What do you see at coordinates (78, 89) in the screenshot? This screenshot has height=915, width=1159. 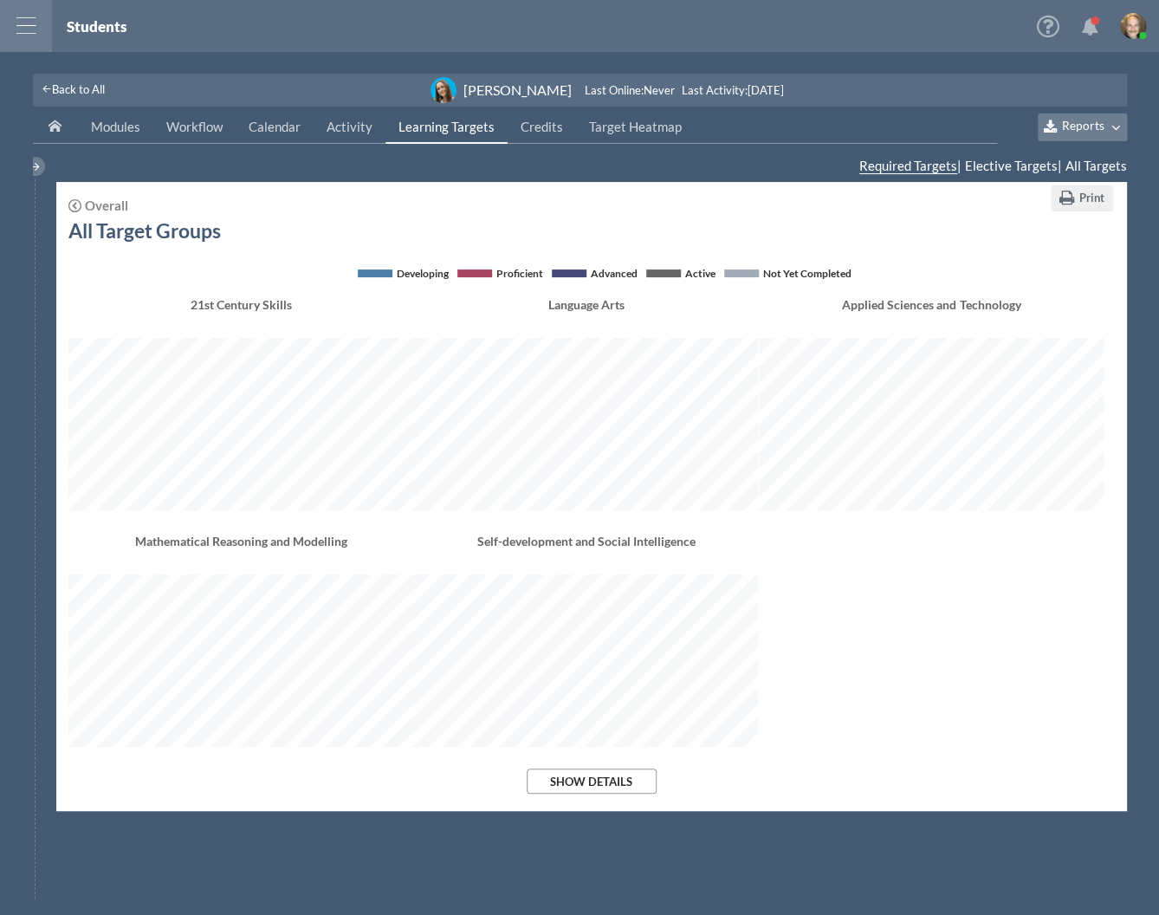 I see `span: Back to All` at bounding box center [78, 89].